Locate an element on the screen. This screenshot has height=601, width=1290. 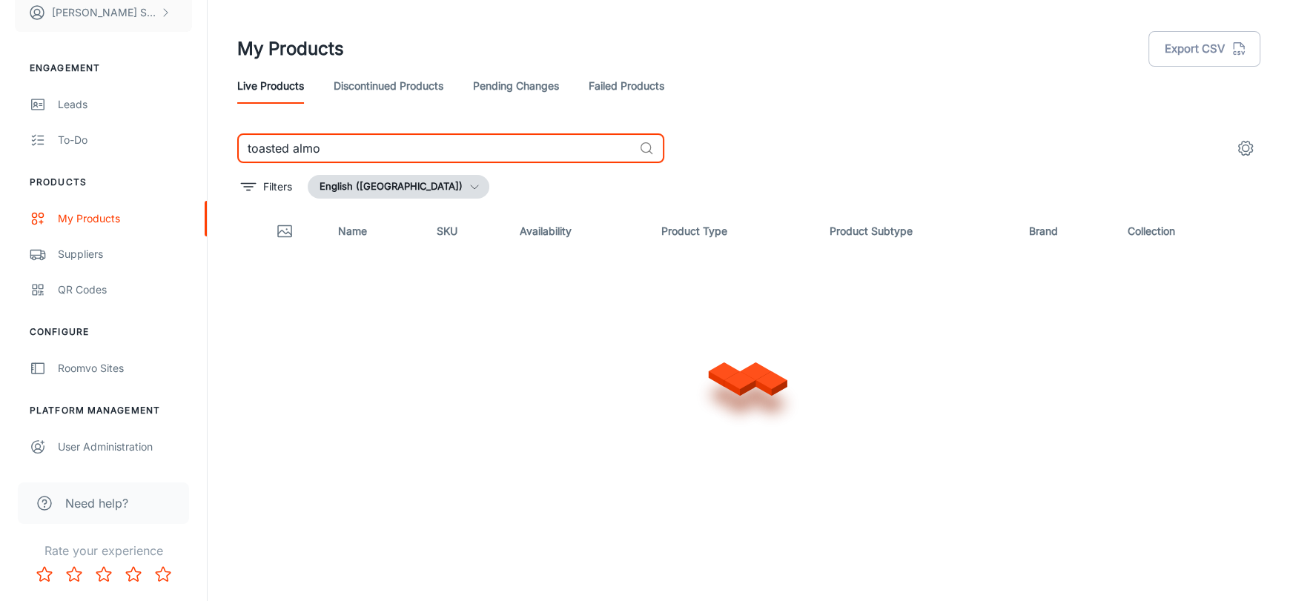
th: Name is located at coordinates (375, 231).